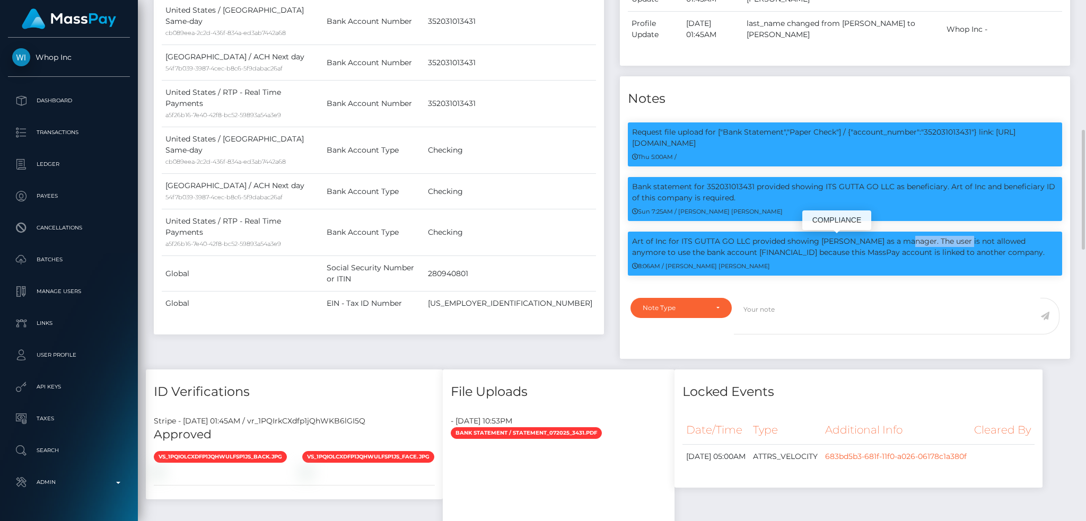 The image size is (1086, 521). I want to click on a: 683bd5b3-681f-11f0-a026-06178c1a380f, so click(895, 456).